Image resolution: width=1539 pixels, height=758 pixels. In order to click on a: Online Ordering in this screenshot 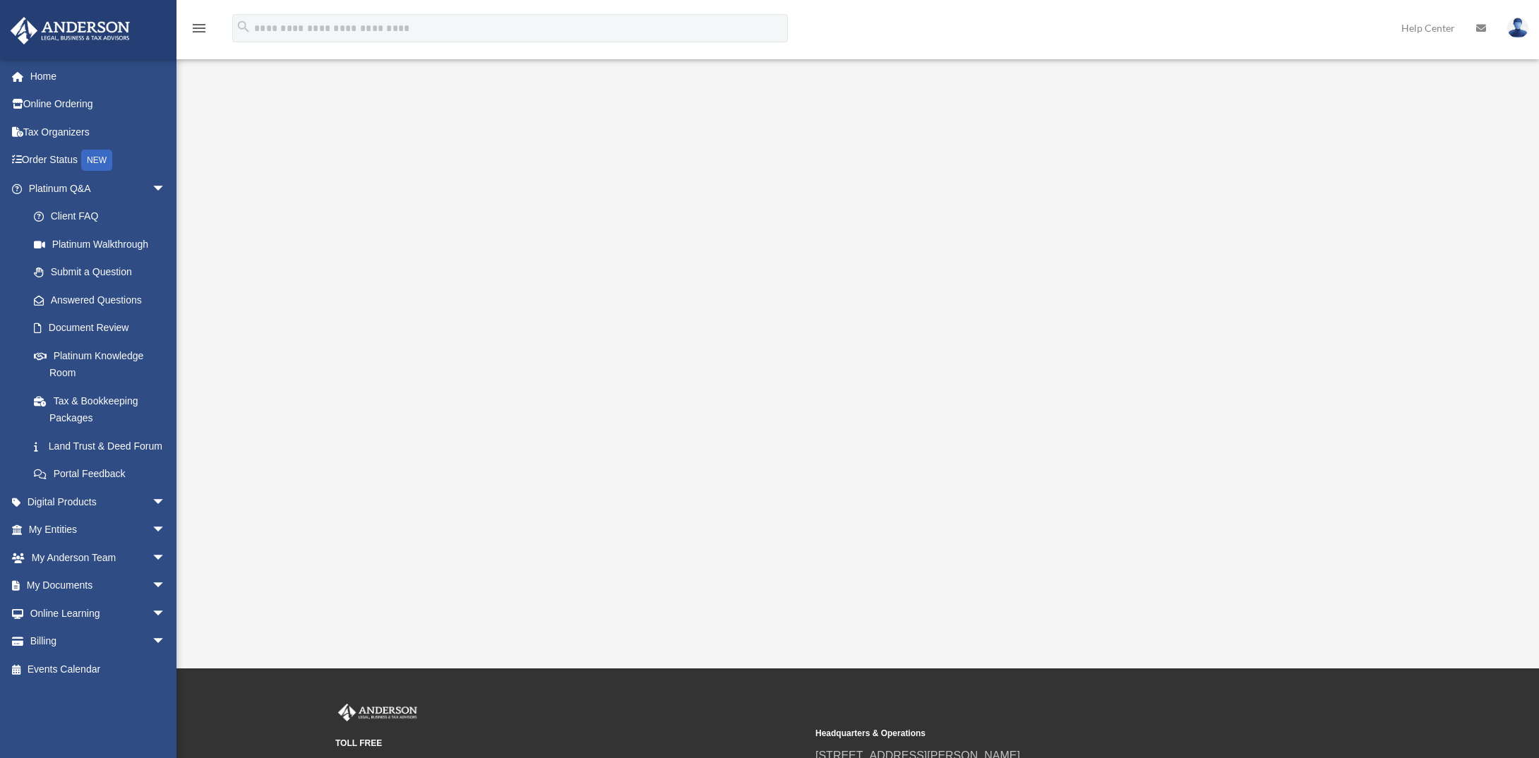, I will do `click(98, 104)`.